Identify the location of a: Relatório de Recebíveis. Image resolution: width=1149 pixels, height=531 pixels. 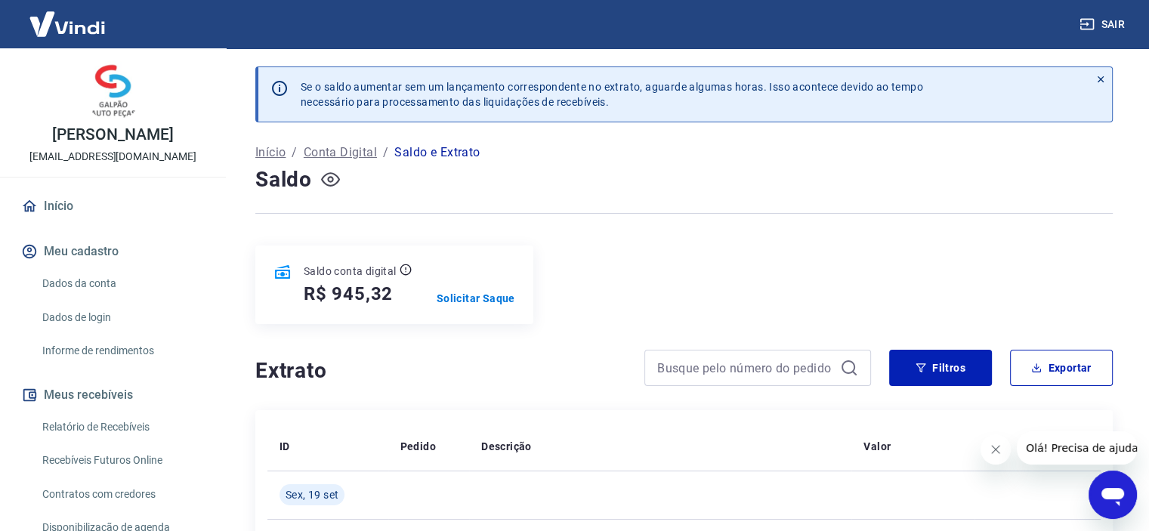
(122, 427).